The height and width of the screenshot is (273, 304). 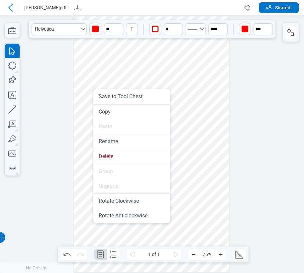 I want to click on button: Zoom Out, so click(x=194, y=254).